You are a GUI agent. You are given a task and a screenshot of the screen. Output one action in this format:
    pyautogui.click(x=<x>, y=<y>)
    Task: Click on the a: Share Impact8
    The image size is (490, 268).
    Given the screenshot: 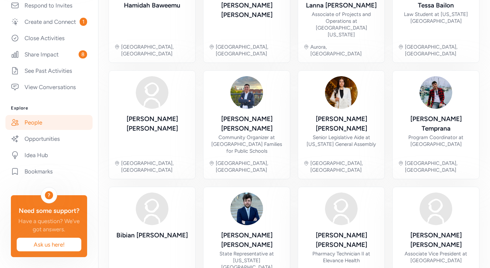 What is the action you would take?
    pyautogui.click(x=49, y=54)
    